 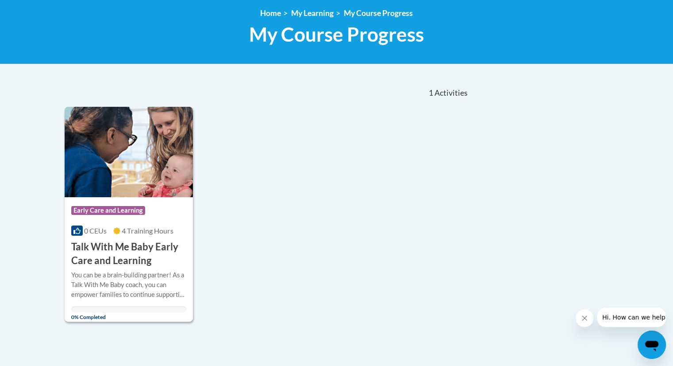 What do you see at coordinates (129, 285) in the screenshot?
I see `div: You can be a brain-building partner! As a Talk With Me Baby coach, you can empower families to co...` at bounding box center [129, 285].